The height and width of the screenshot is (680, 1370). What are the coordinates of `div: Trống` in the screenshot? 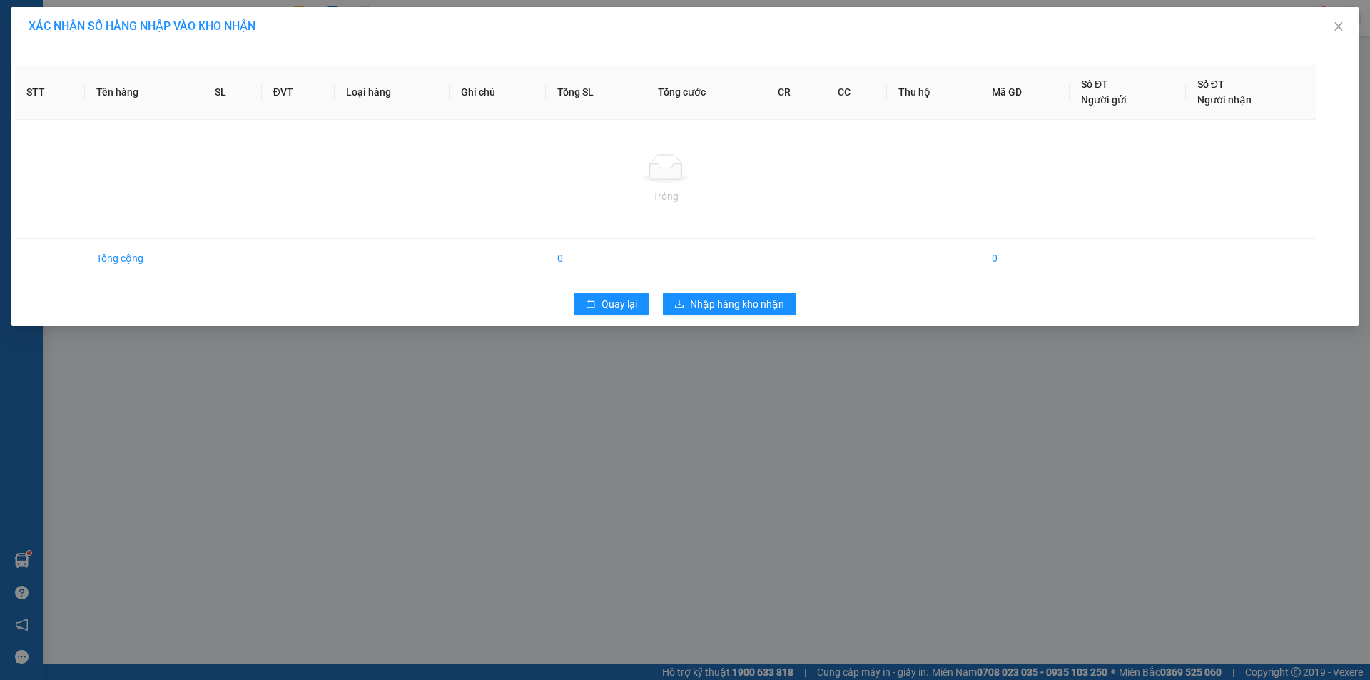 It's located at (666, 196).